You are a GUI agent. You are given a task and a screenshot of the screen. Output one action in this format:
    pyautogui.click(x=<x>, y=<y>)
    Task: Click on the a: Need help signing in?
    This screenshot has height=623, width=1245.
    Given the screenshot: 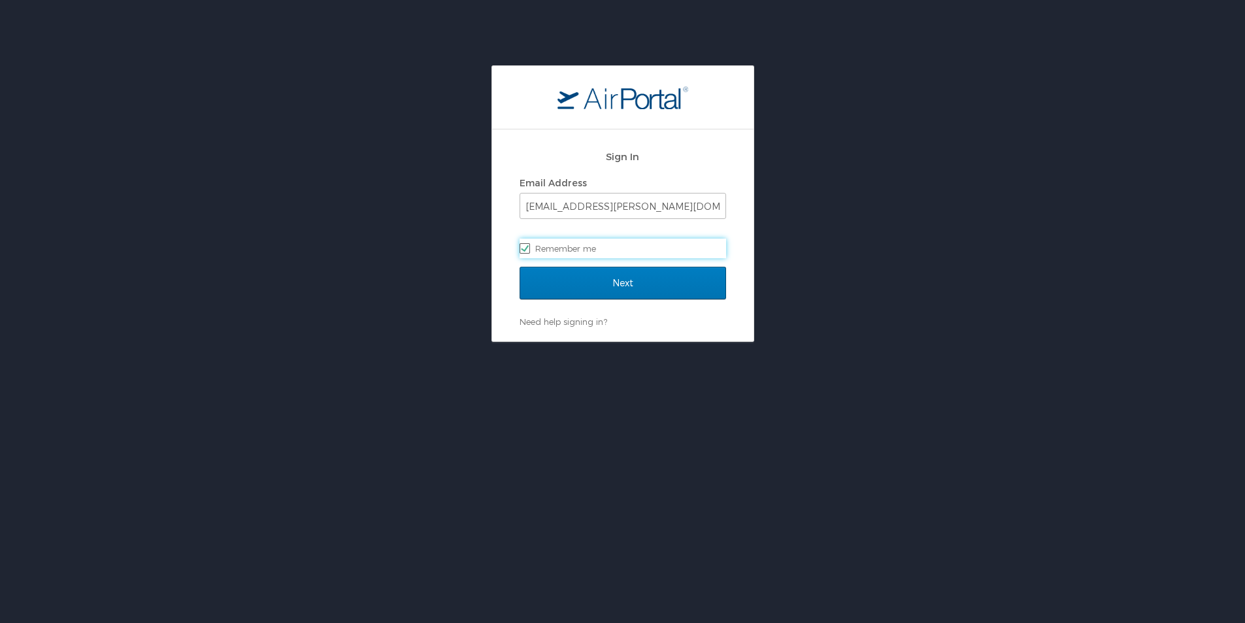 What is the action you would take?
    pyautogui.click(x=563, y=322)
    